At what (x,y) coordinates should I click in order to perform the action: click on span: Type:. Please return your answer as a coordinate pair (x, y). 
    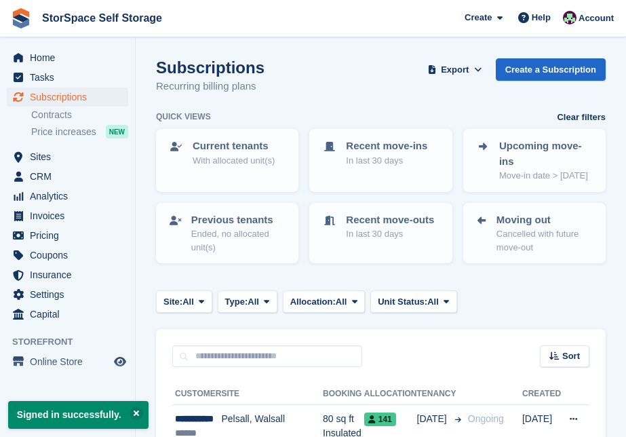
    Looking at the image, I should click on (237, 302).